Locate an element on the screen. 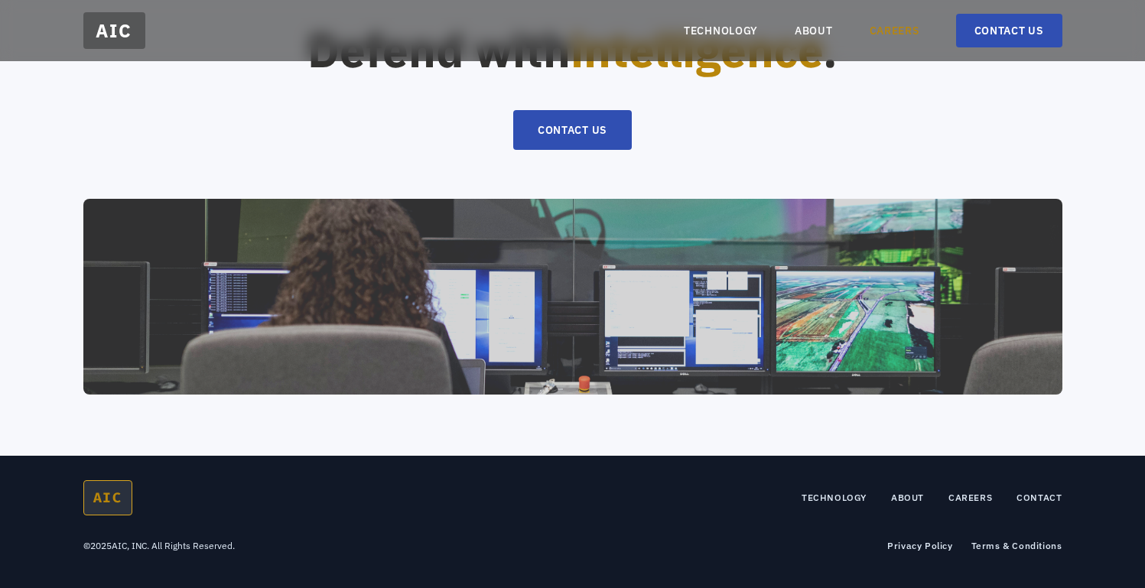 The image size is (1145, 588). a: CONTACT US is located at coordinates (1009, 31).